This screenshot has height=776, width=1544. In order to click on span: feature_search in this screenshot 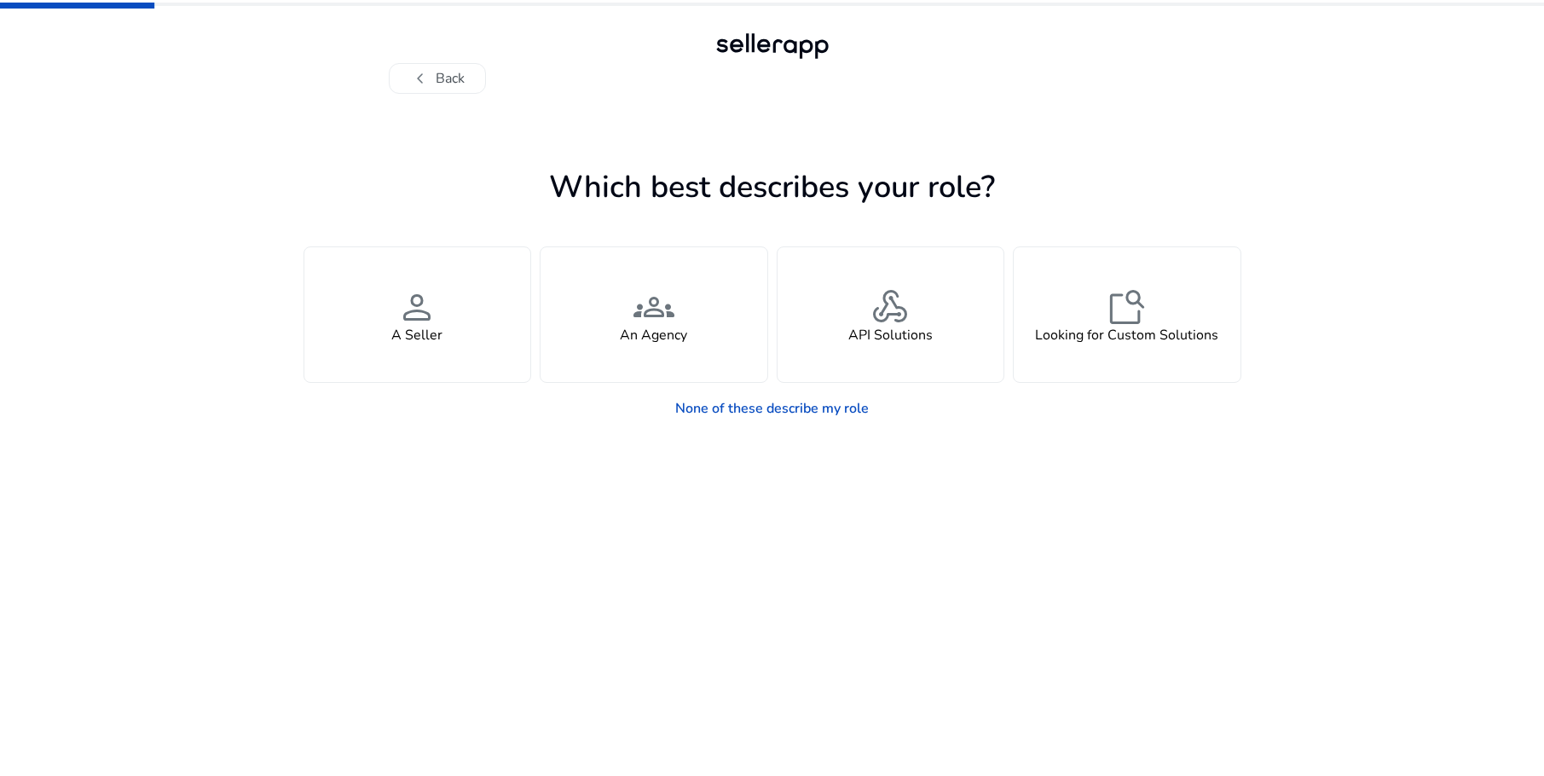, I will do `click(1127, 307)`.